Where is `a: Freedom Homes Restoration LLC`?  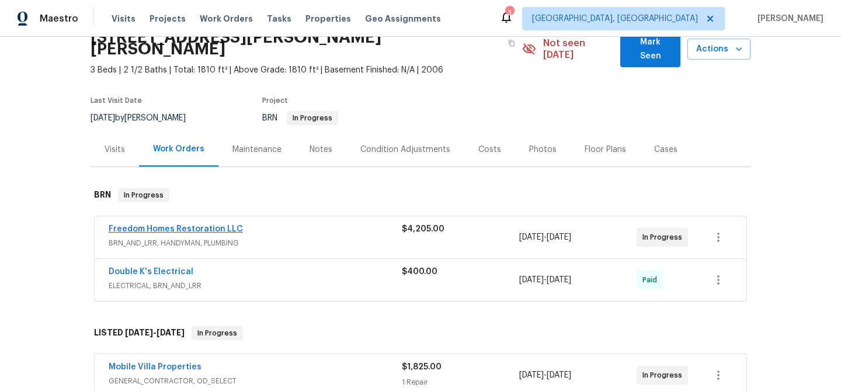
a: Freedom Homes Restoration LLC is located at coordinates (176, 229).